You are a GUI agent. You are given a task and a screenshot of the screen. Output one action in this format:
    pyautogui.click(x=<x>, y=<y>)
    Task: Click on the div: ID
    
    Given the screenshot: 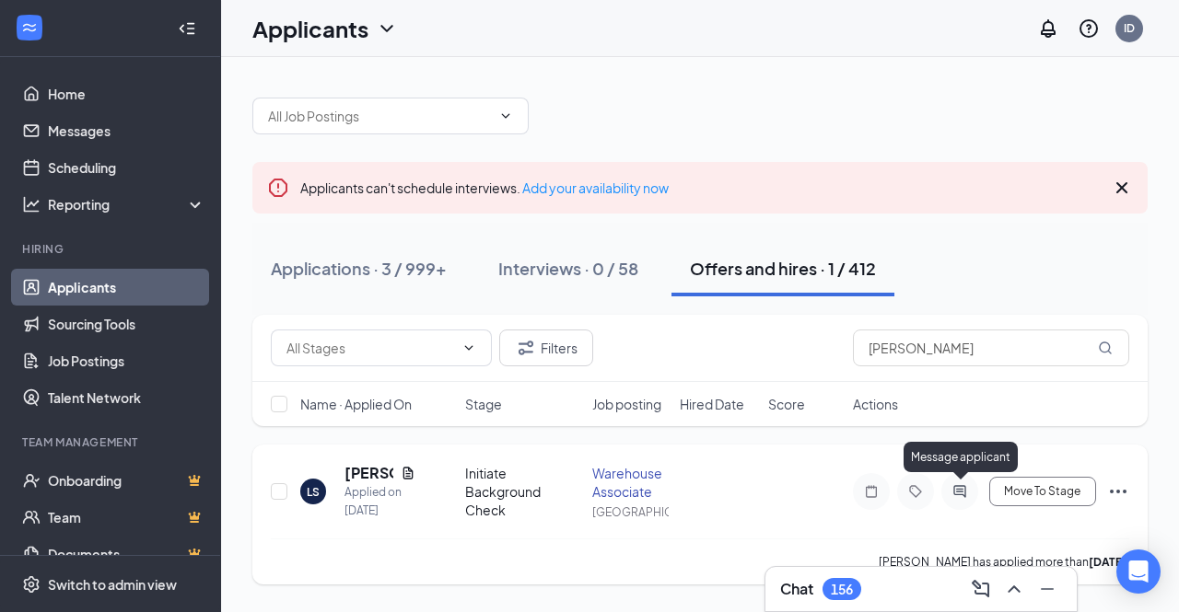 What is the action you would take?
    pyautogui.click(x=1129, y=28)
    